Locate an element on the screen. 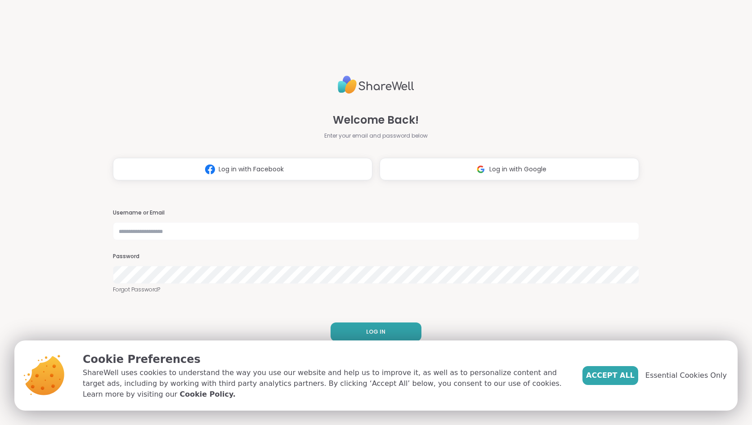  span: Log in with Facebook is located at coordinates (251, 169).